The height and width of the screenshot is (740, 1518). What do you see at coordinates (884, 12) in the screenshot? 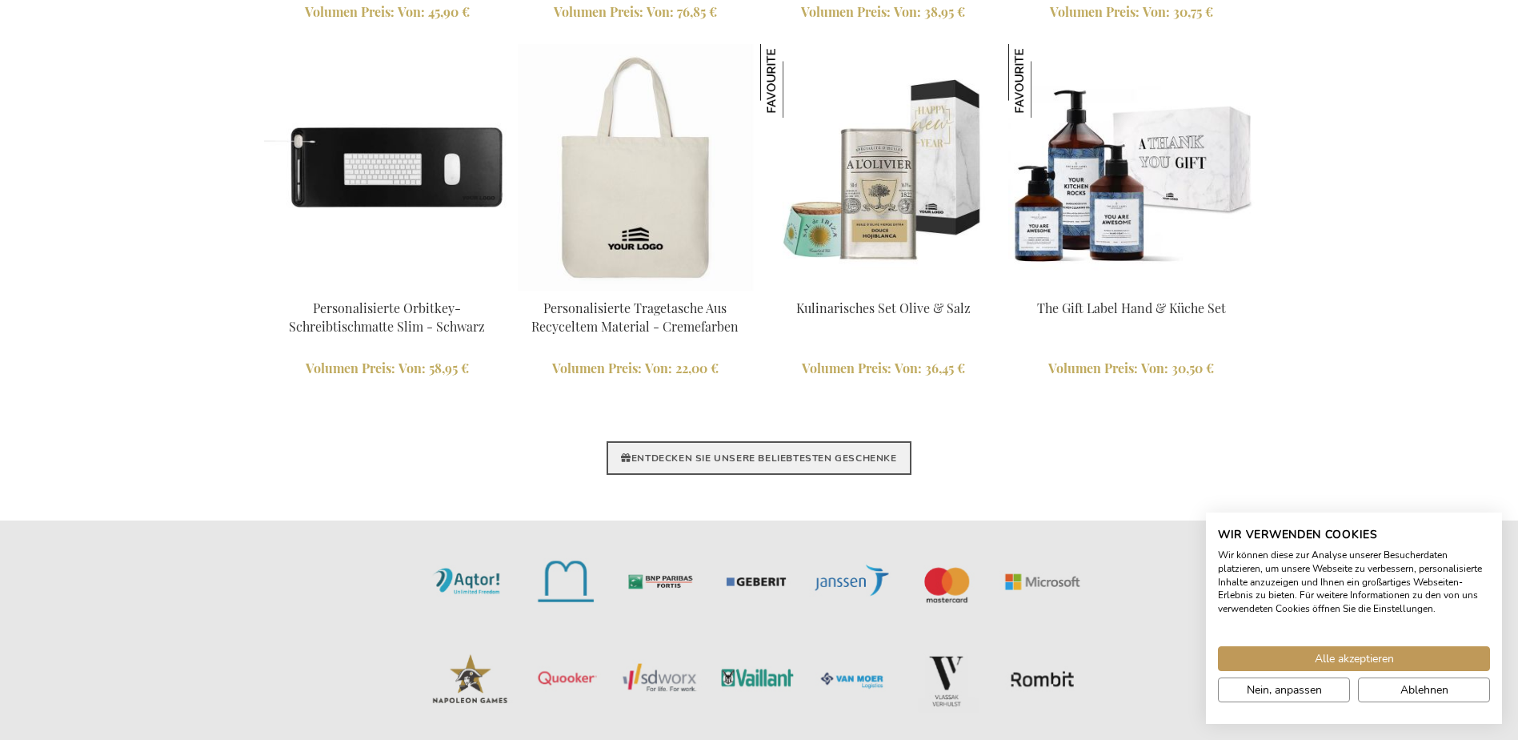
I see `a: Volumen Preis: Von 38,95 €` at bounding box center [884, 12].